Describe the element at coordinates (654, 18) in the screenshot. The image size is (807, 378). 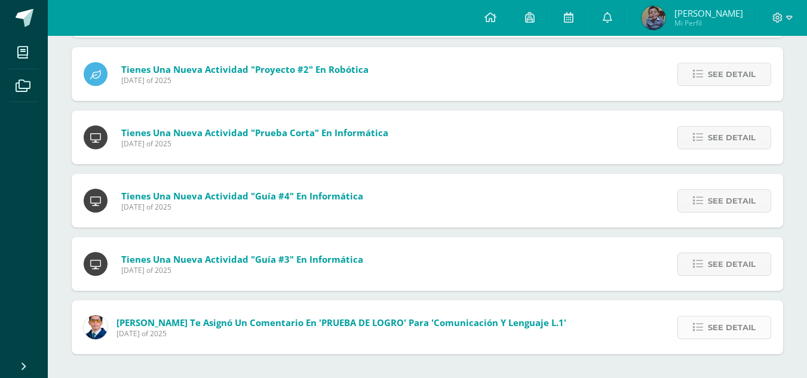
I see `img: 26ce65ad1f410460aa3fa8a3fc3dd774.png` at that location.